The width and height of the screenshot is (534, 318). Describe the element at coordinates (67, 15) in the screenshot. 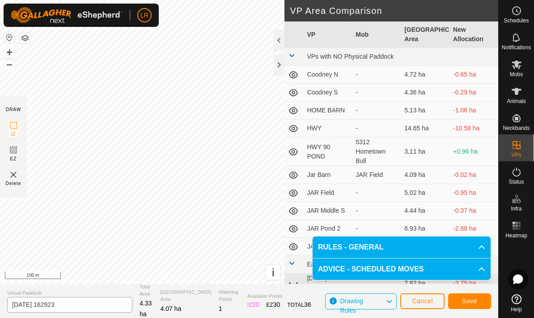

I see `img: Gallagher Logo` at that location.